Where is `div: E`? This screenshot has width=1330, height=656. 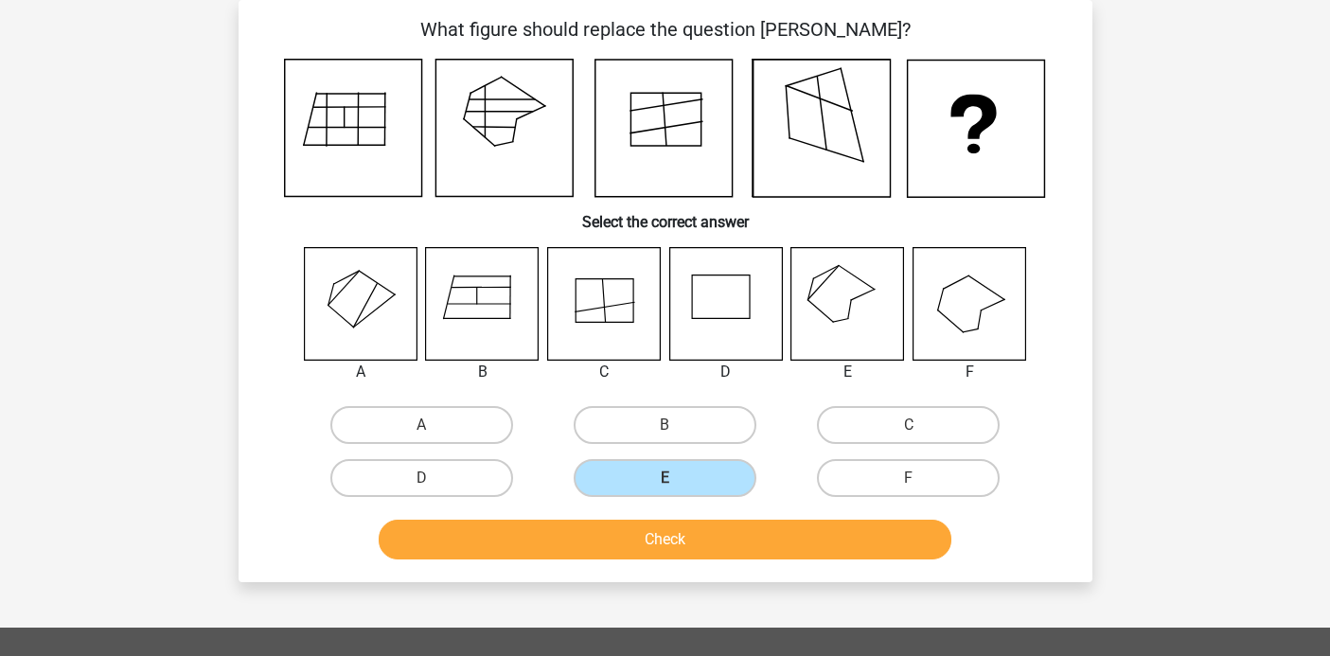
div: E is located at coordinates (847, 372).